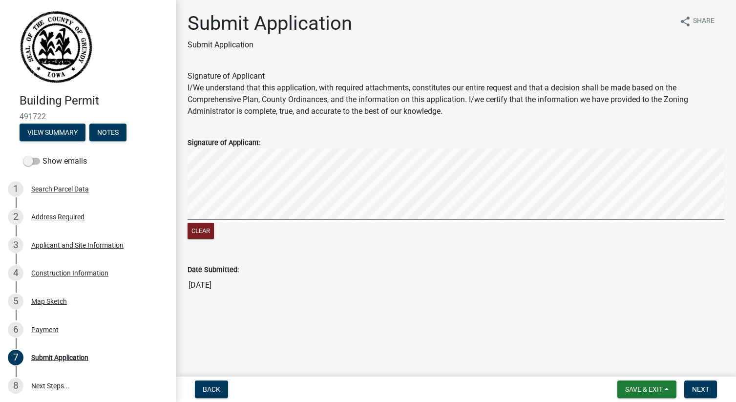 The height and width of the screenshot is (402, 736). Describe the element at coordinates (700, 389) in the screenshot. I see `button: Next` at that location.